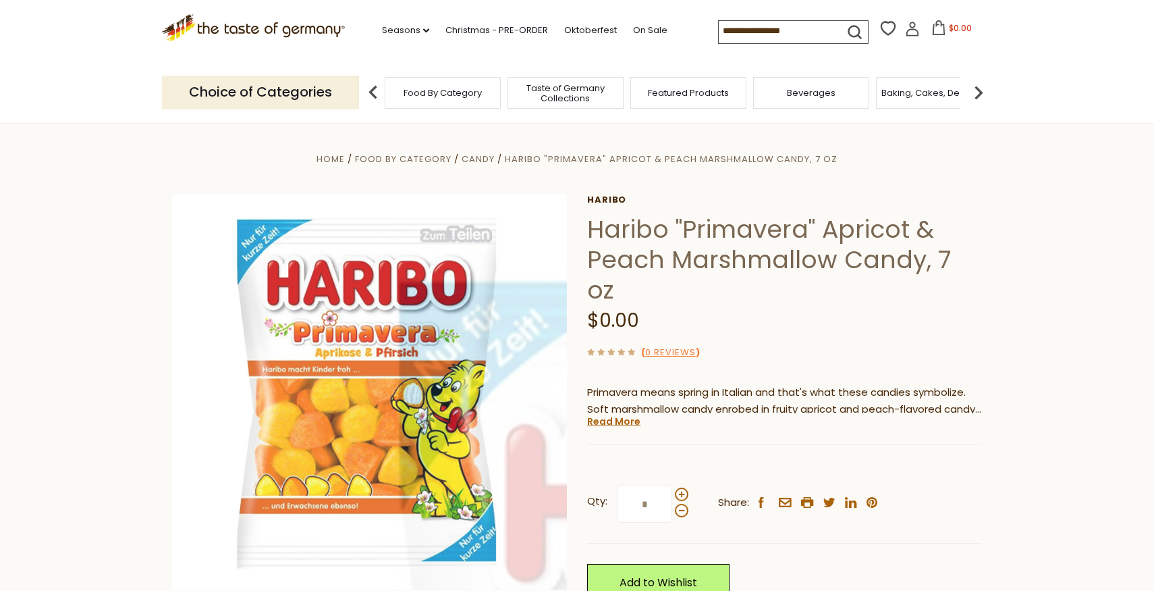 The height and width of the screenshot is (591, 1154). Describe the element at coordinates (811, 92) in the screenshot. I see `a: Beverages` at that location.